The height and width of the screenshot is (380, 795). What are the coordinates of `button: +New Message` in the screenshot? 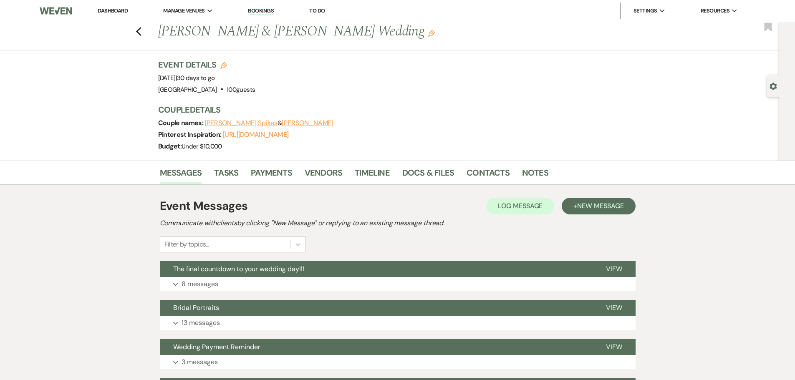 It's located at (598, 206).